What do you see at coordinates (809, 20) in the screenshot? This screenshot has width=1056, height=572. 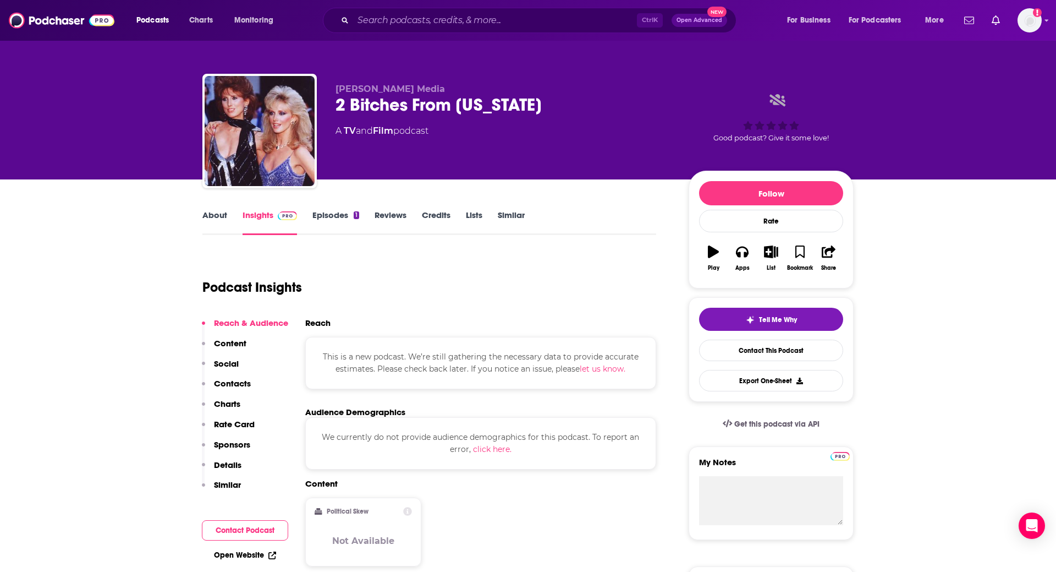 I see `span: For Business` at bounding box center [809, 20].